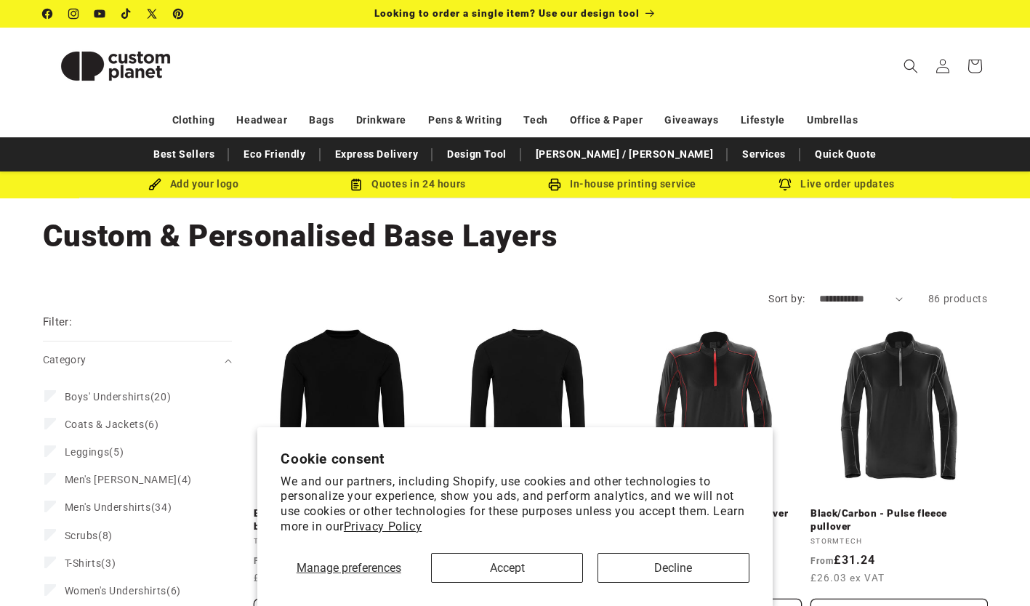 The height and width of the screenshot is (606, 1030). Describe the element at coordinates (95, 452) in the screenshot. I see `span: (5)` at that location.